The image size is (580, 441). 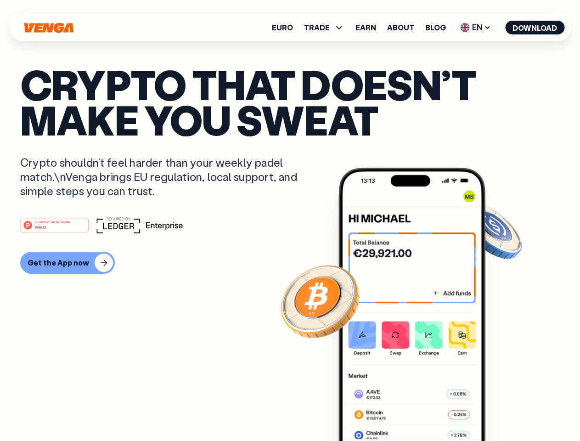 What do you see at coordinates (290, 263) in the screenshot?
I see `a: Get the App now` at bounding box center [290, 263].